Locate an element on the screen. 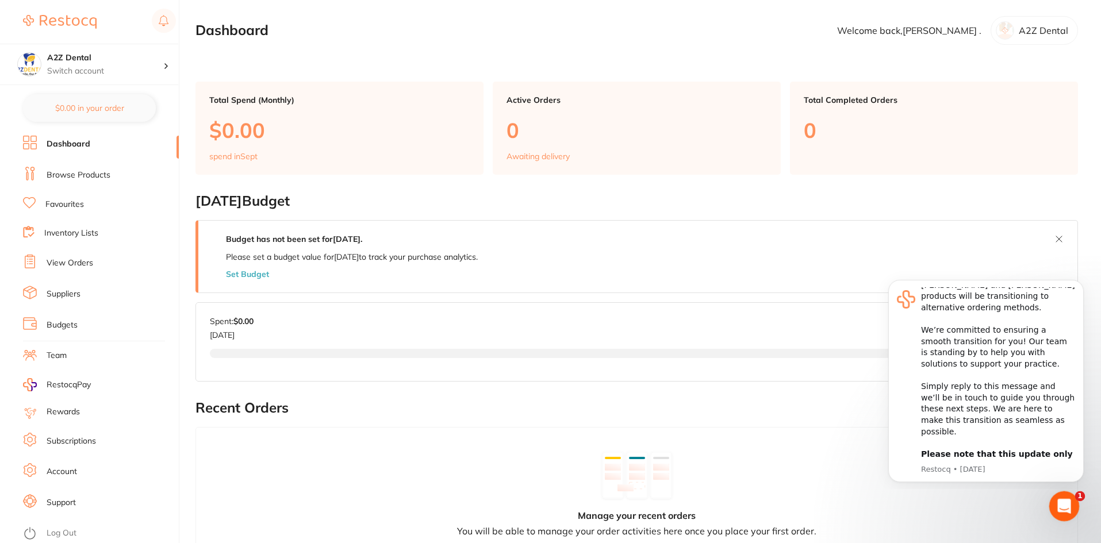 This screenshot has height=543, width=1101. span: RestocqPay is located at coordinates (68, 385).